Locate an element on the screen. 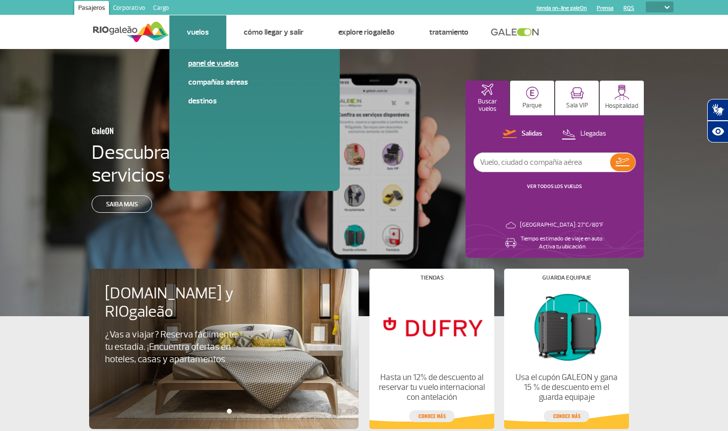 The height and width of the screenshot is (431, 728). button: Abrir tradutor de língua de sinais. is located at coordinates (718, 110).